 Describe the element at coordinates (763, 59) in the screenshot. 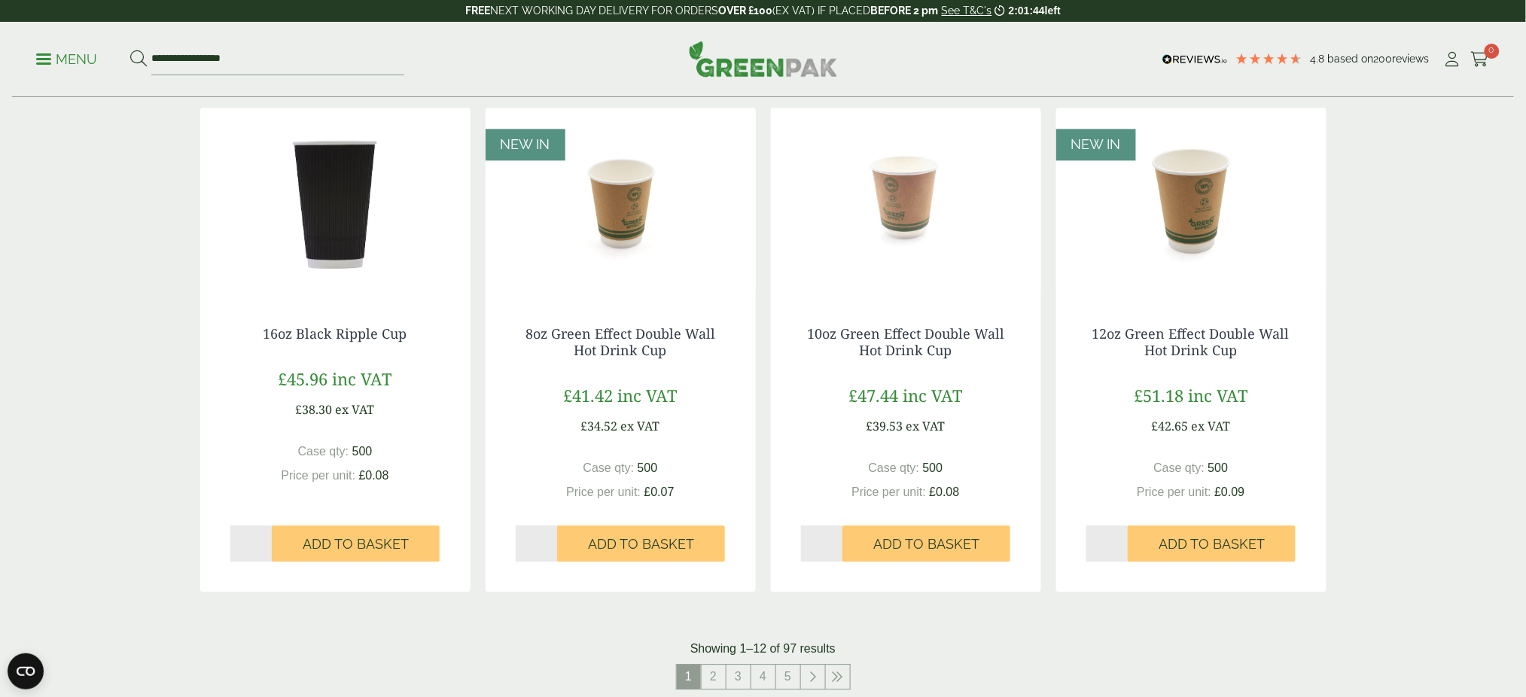

I see `img: GreenPak Supplies` at that location.